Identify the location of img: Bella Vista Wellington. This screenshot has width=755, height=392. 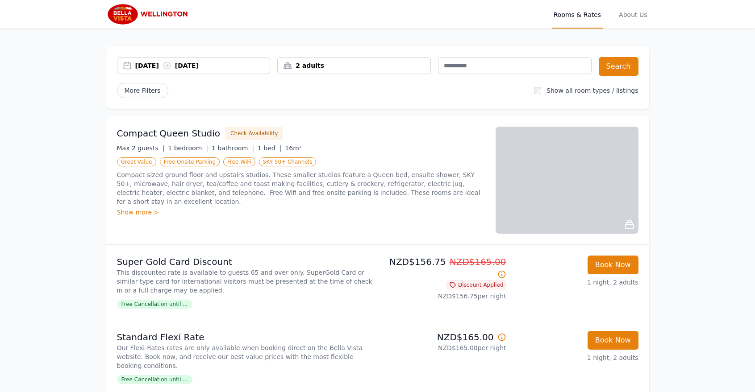
(149, 14).